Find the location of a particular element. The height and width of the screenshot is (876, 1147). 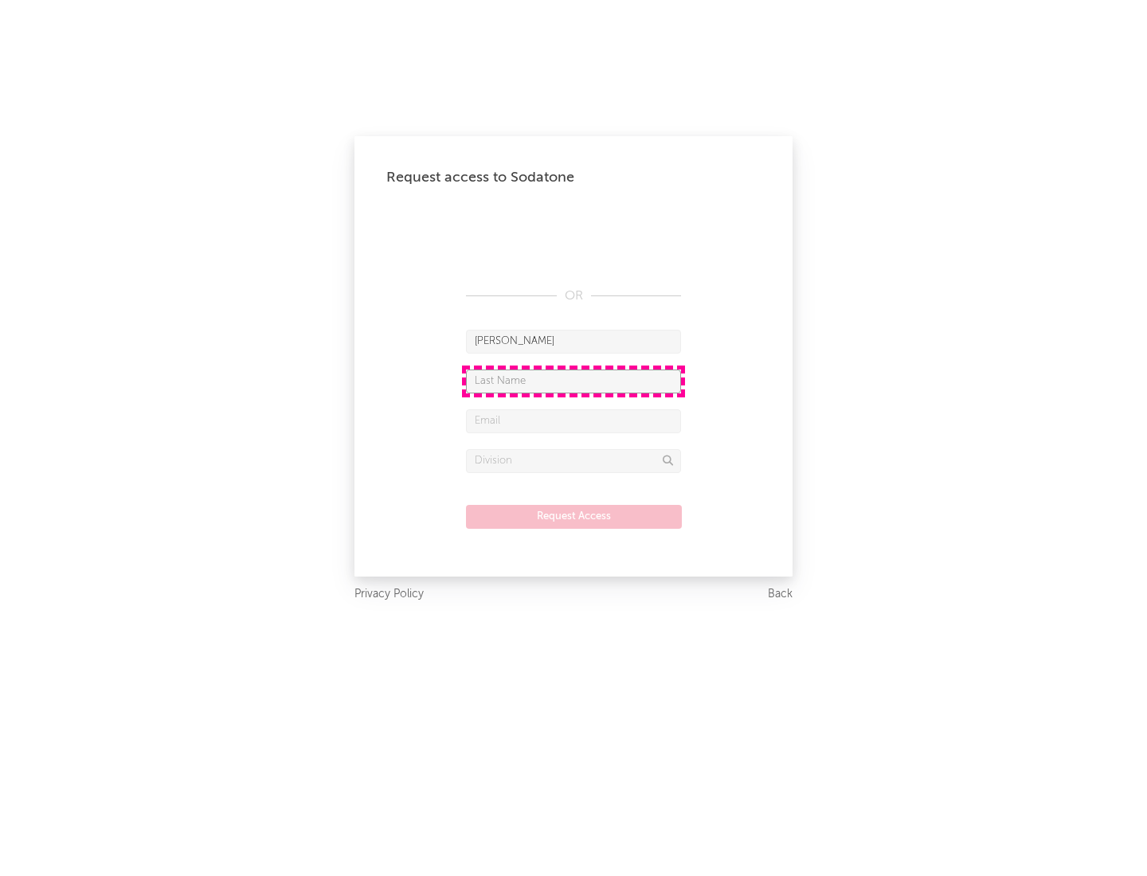

button: Request Access is located at coordinates (574, 517).